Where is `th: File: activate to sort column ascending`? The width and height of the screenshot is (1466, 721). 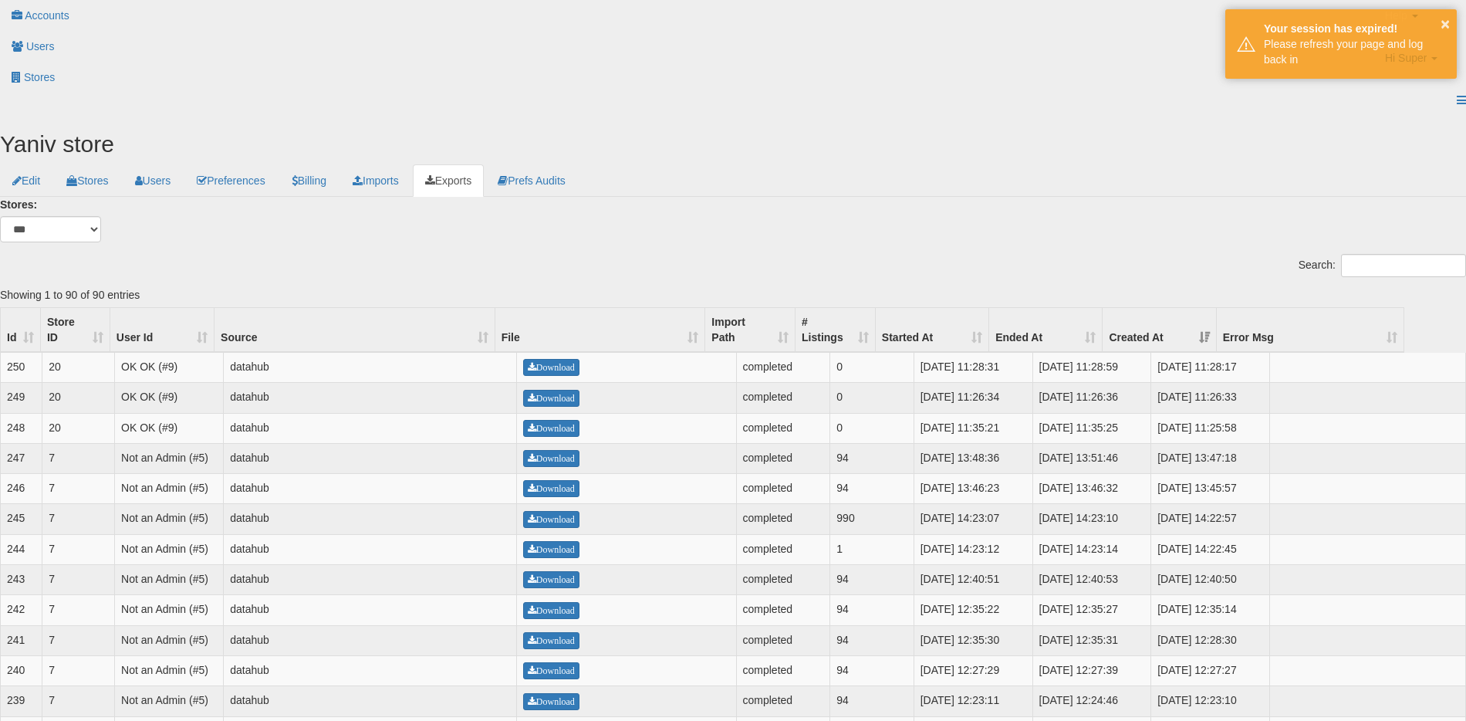
th: File: activate to sort column ascending is located at coordinates (600, 330).